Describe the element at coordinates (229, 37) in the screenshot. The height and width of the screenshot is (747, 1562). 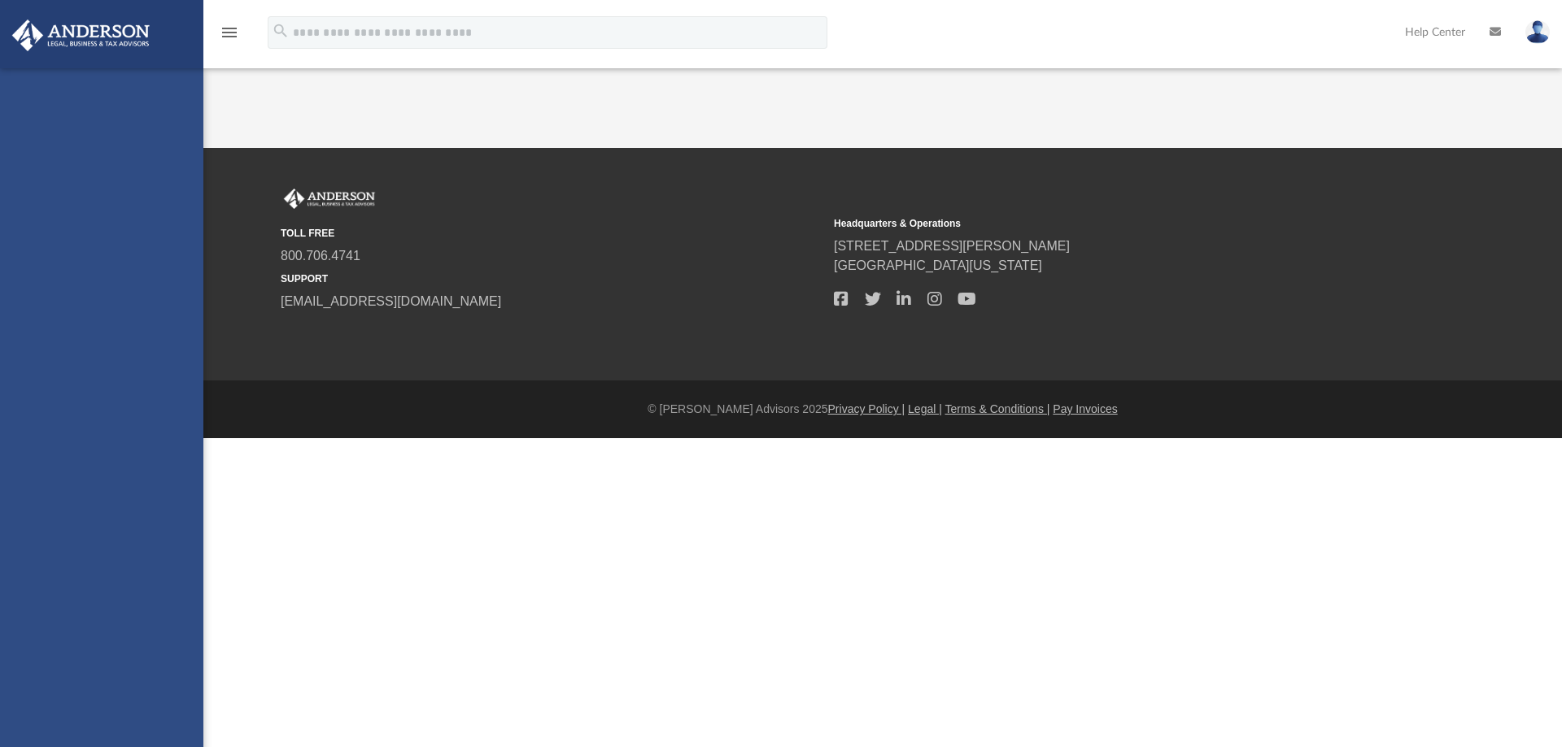
I see `a: menu` at that location.